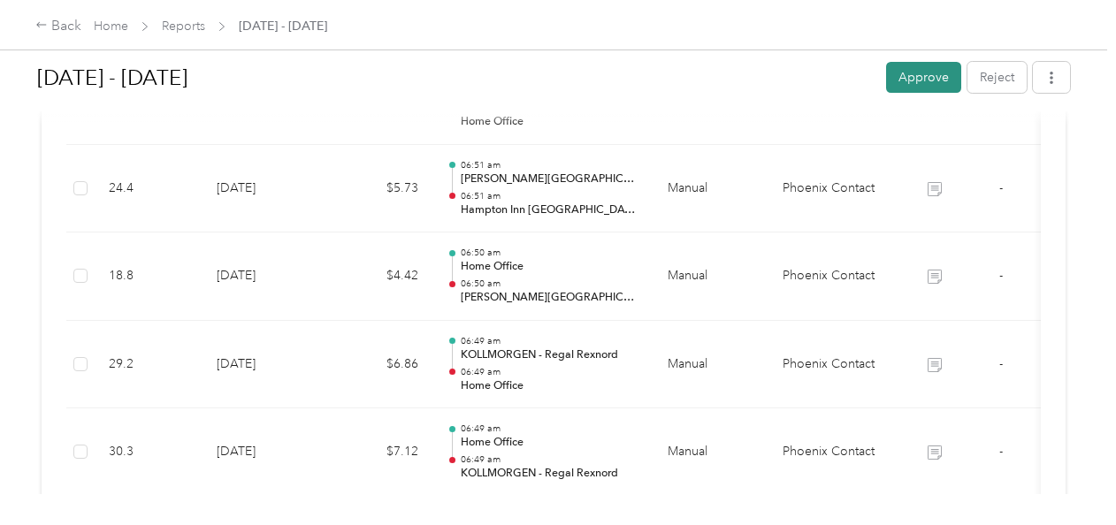 This screenshot has height=525, width=1116. I want to click on a: Reports, so click(183, 26).